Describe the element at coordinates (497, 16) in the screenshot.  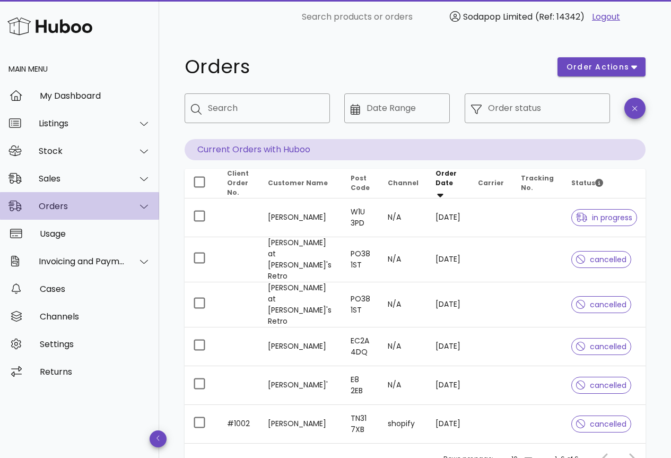
I see `span: Sodapop Limited` at that location.